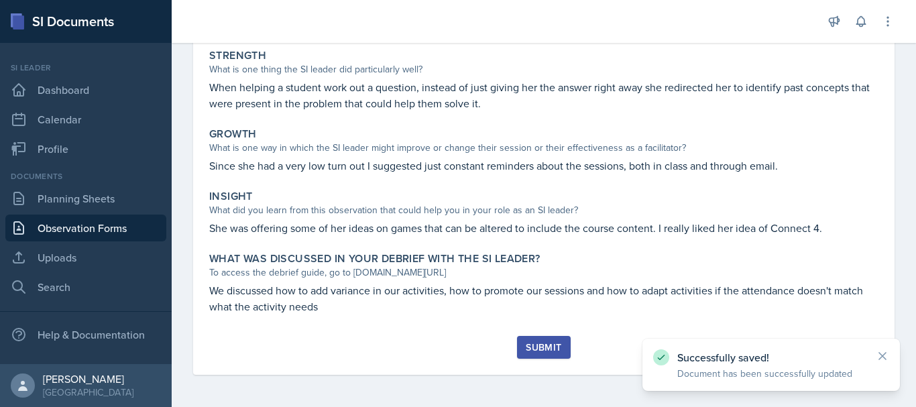  Describe the element at coordinates (772, 374) in the screenshot. I see `p: Document has been successfully updated` at that location.